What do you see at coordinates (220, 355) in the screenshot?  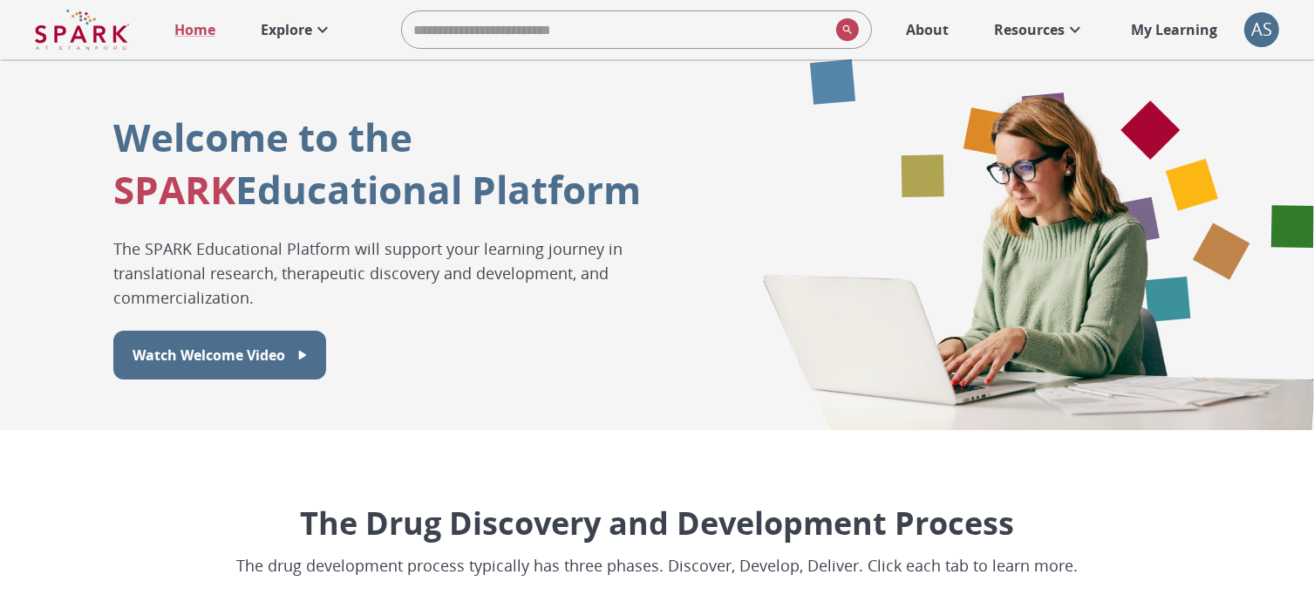 I see `button: Watch Welcome Video` at bounding box center [220, 355].